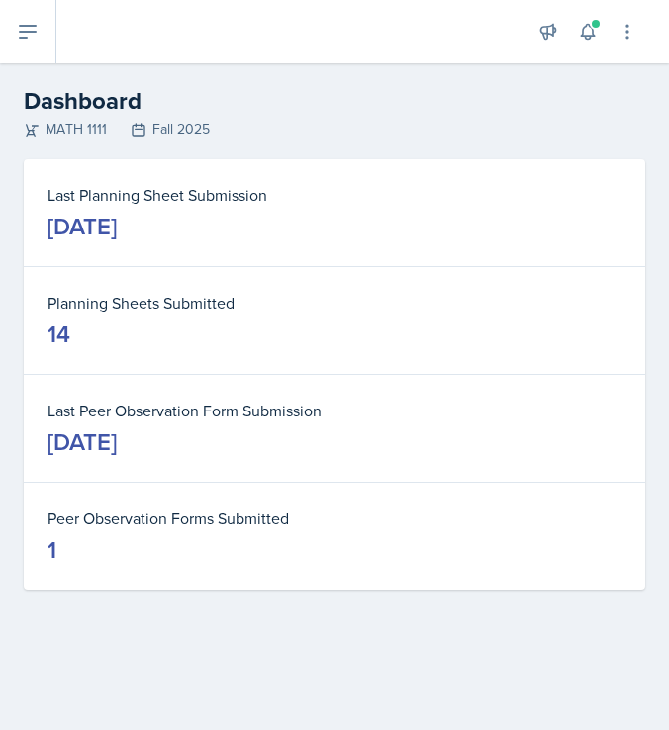 The width and height of the screenshot is (669, 730). I want to click on dt: Last Planning Sheet Submission, so click(334, 195).